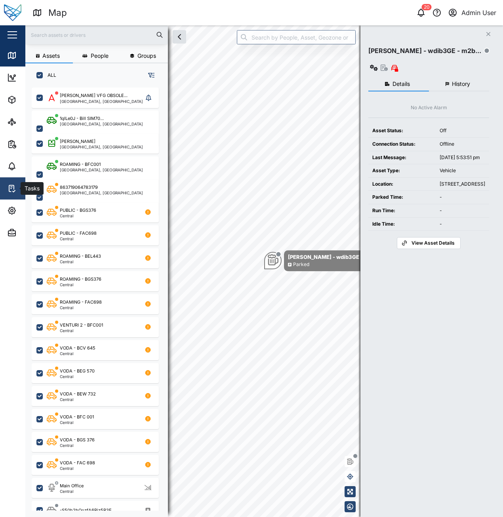  Describe the element at coordinates (80, 164) in the screenshot. I see `div: ROAMING - BFC001` at that location.